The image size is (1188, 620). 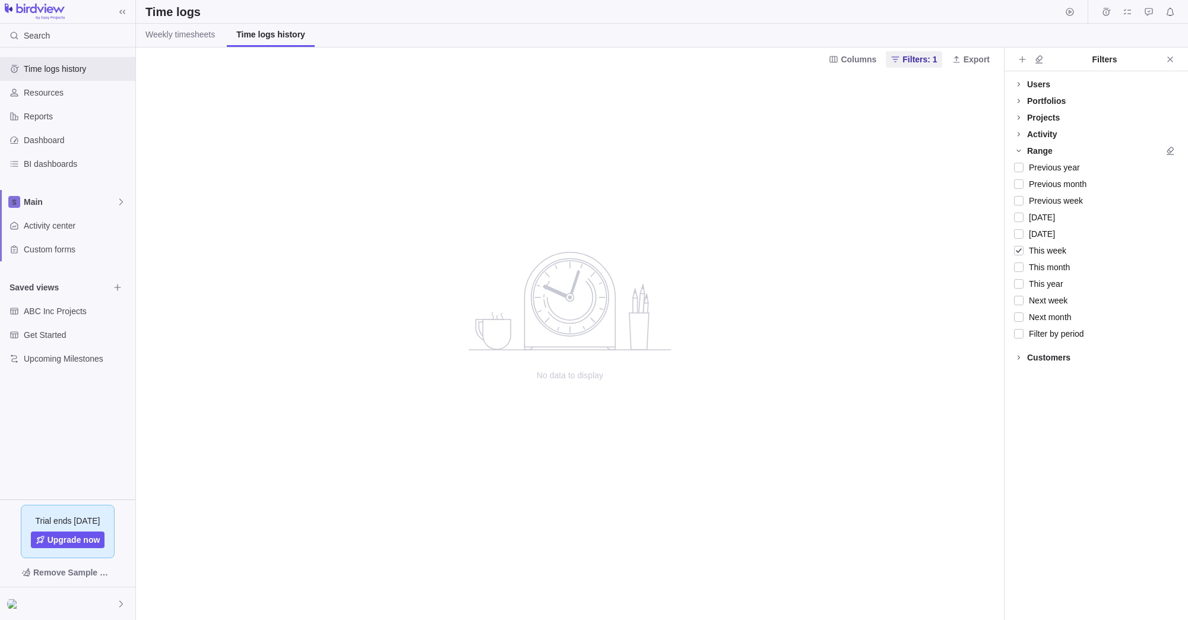 I want to click on span: Dashboard, so click(x=77, y=140).